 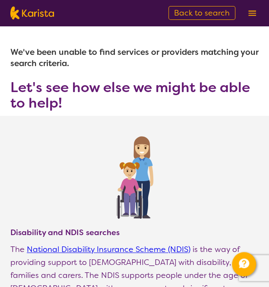 I want to click on a: Back to search, so click(x=202, y=13).